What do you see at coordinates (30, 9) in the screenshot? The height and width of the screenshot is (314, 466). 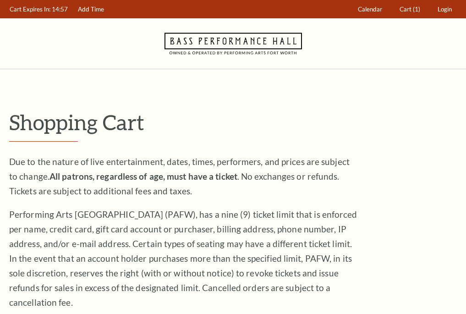 I see `span: Cart Expires In:` at bounding box center [30, 9].